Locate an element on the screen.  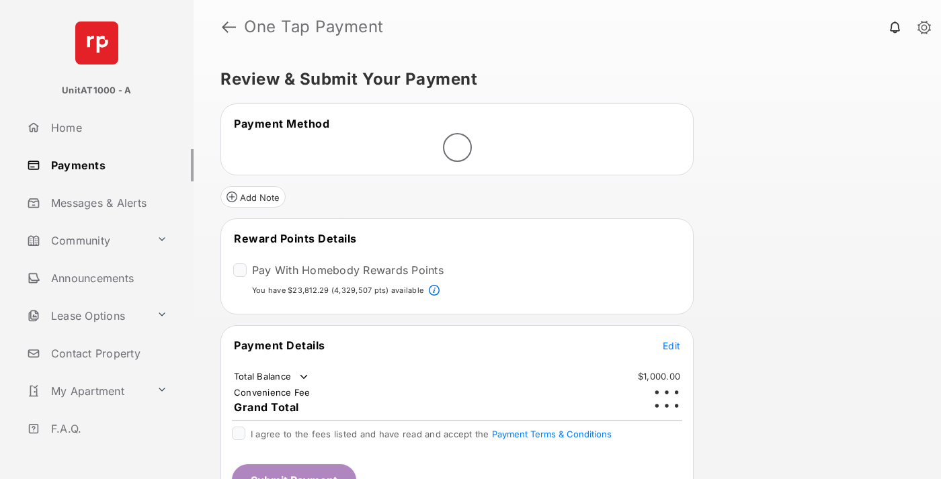
button: I agree to the fees listed and have read and accept the is located at coordinates (552, 434).